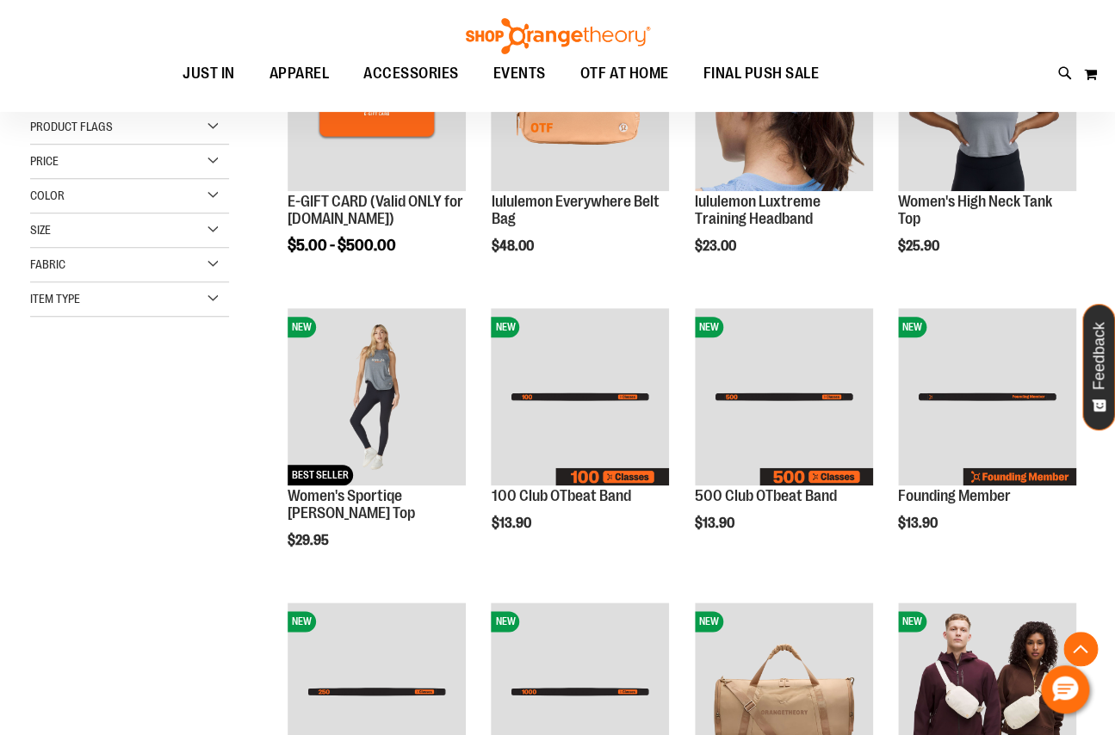 The image size is (1115, 735). What do you see at coordinates (758, 210) in the screenshot?
I see `a: lululemon Luxtreme Training Headband` at bounding box center [758, 210].